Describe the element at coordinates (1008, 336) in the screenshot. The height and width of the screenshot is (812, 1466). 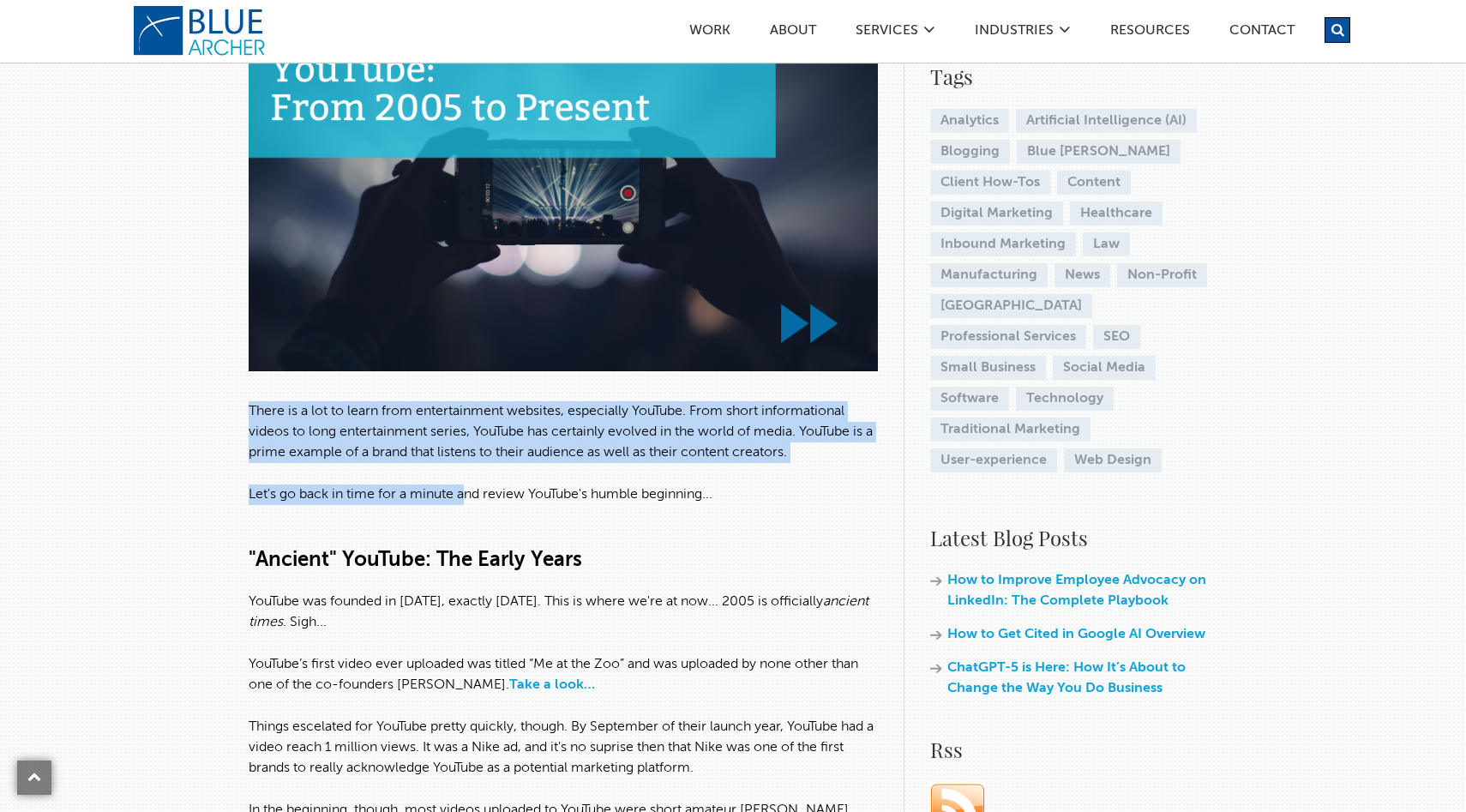
I see `a: Professional Services` at that location.